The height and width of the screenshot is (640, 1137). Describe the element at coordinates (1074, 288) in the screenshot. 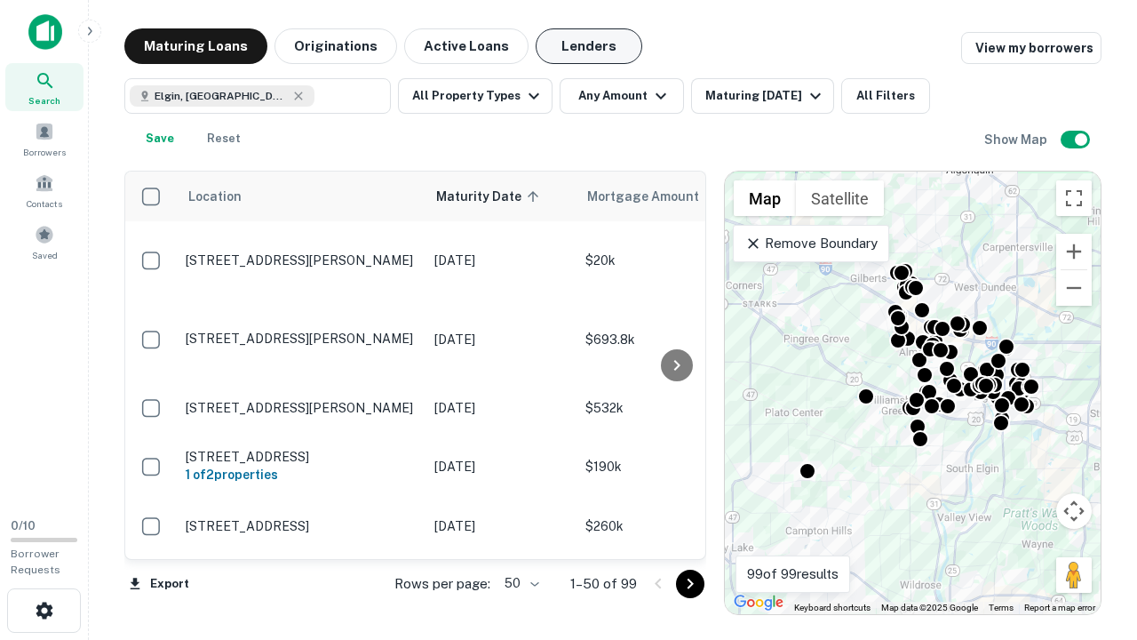

I see `button: Zoom out` at that location.